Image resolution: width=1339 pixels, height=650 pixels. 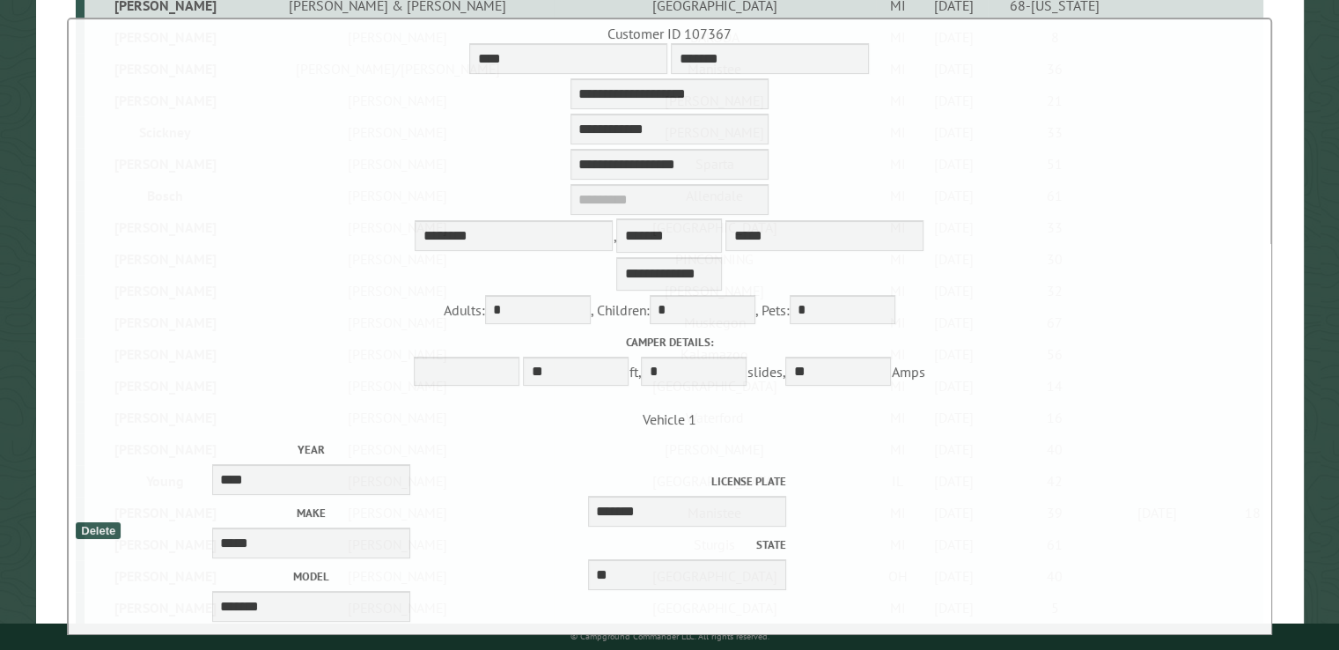 What do you see at coordinates (311, 576) in the screenshot?
I see `label: Model` at bounding box center [311, 576].